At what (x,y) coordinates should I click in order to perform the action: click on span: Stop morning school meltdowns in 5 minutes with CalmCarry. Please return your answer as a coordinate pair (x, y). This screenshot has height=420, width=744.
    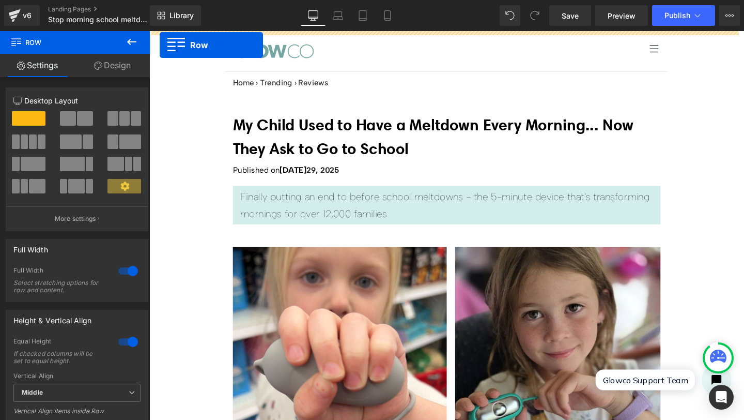
    Looking at the image, I should click on (98, 20).